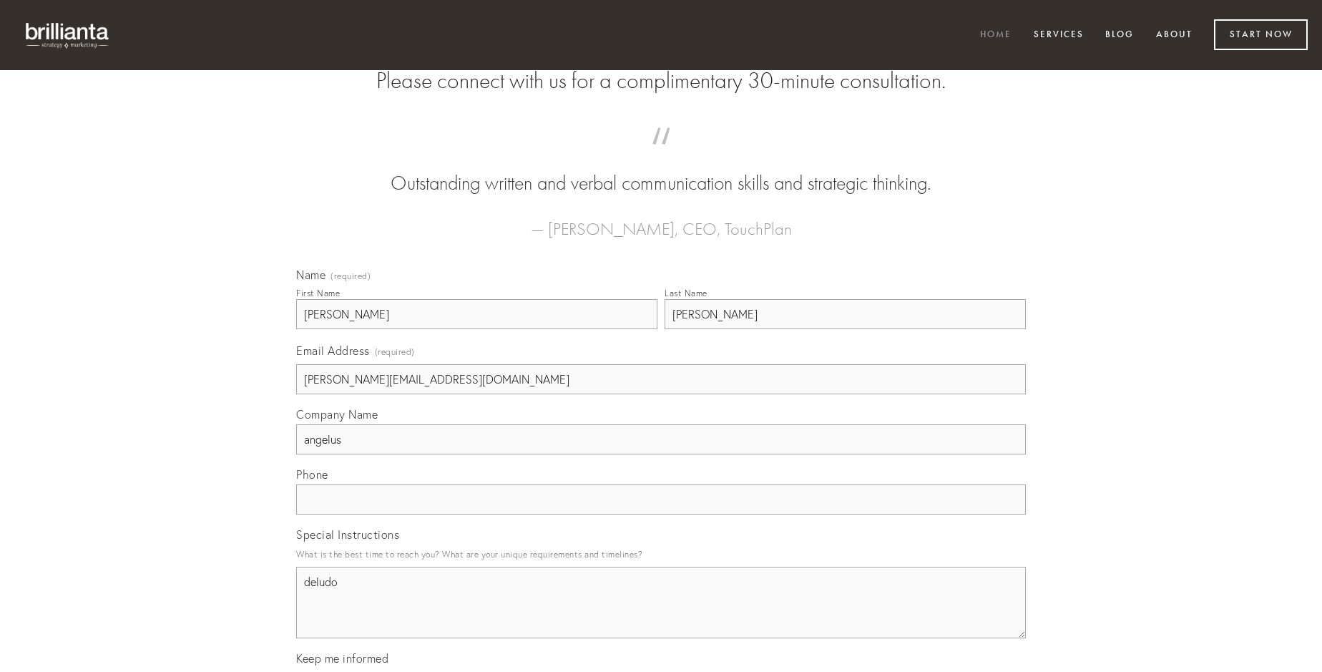 The width and height of the screenshot is (1322, 672). Describe the element at coordinates (1260, 34) in the screenshot. I see `a: Start Now` at that location.